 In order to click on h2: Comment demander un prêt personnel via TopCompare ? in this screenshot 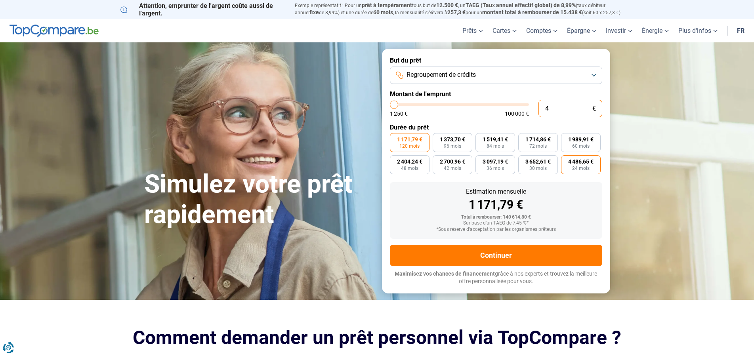, I will do `click(377, 337)`.